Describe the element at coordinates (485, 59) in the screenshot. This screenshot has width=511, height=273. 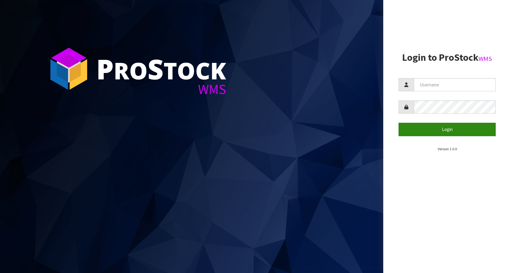
I see `small: WMS` at that location.